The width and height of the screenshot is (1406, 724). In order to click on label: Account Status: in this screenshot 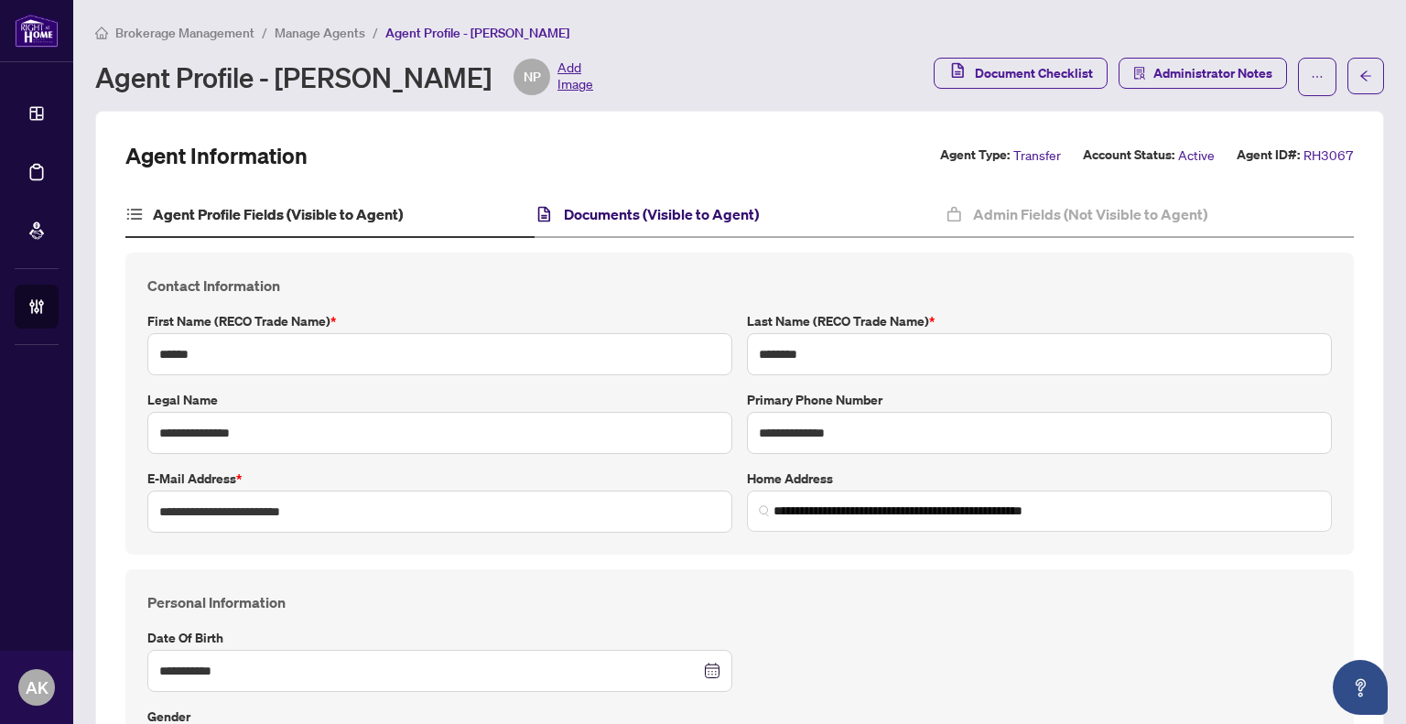, I will do `click(1129, 155)`.